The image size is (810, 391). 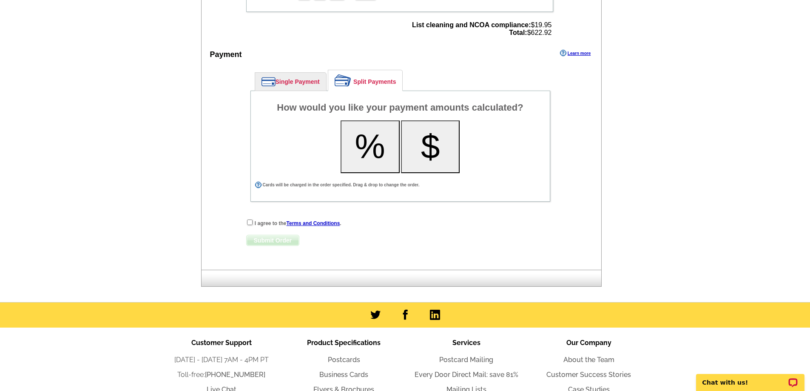 I want to click on img: split-payment.png, so click(x=343, y=80).